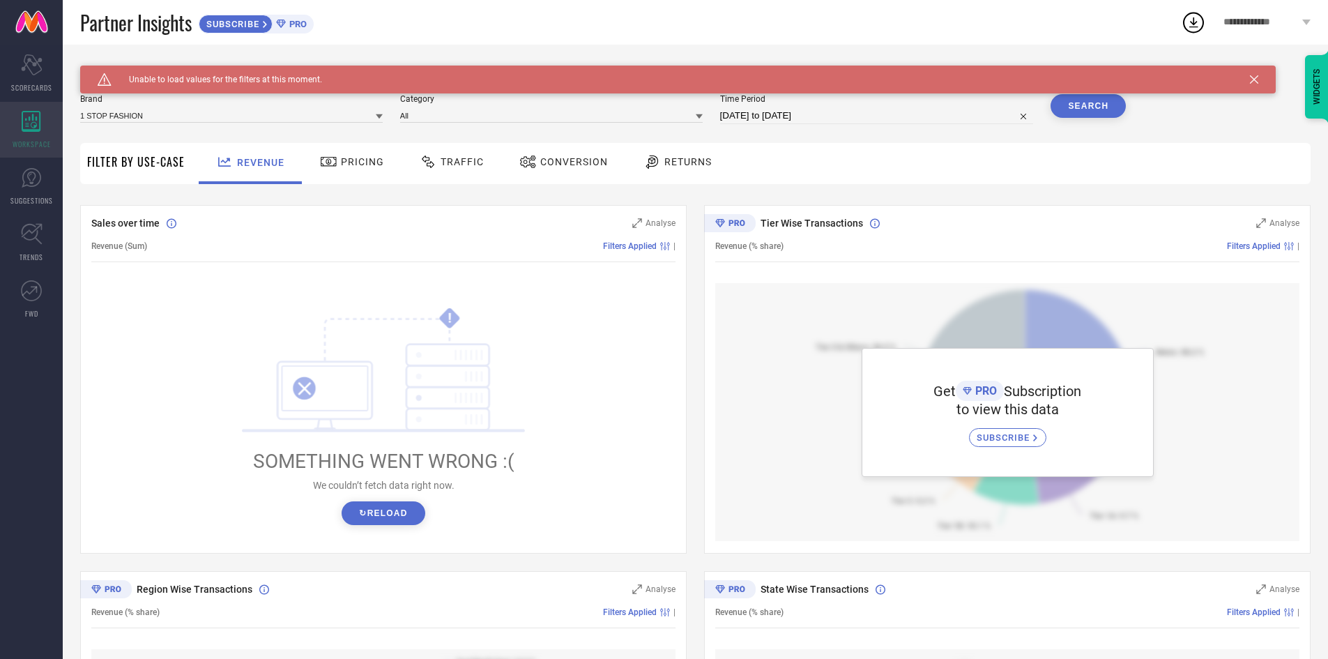 The width and height of the screenshot is (1328, 659). I want to click on a: SUBSCRIBE, so click(1008, 432).